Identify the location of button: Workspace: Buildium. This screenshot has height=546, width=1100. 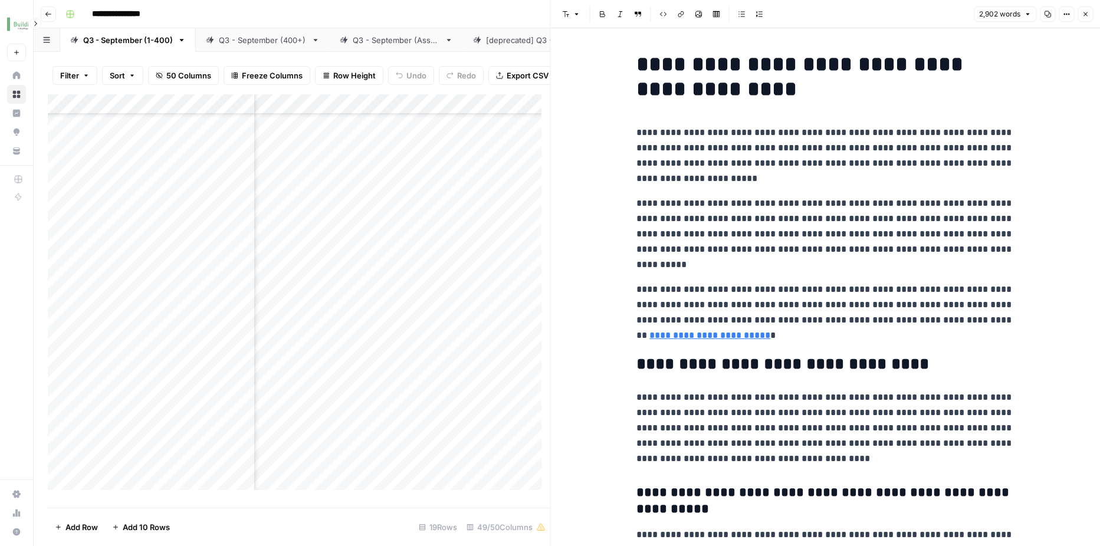
(17, 24).